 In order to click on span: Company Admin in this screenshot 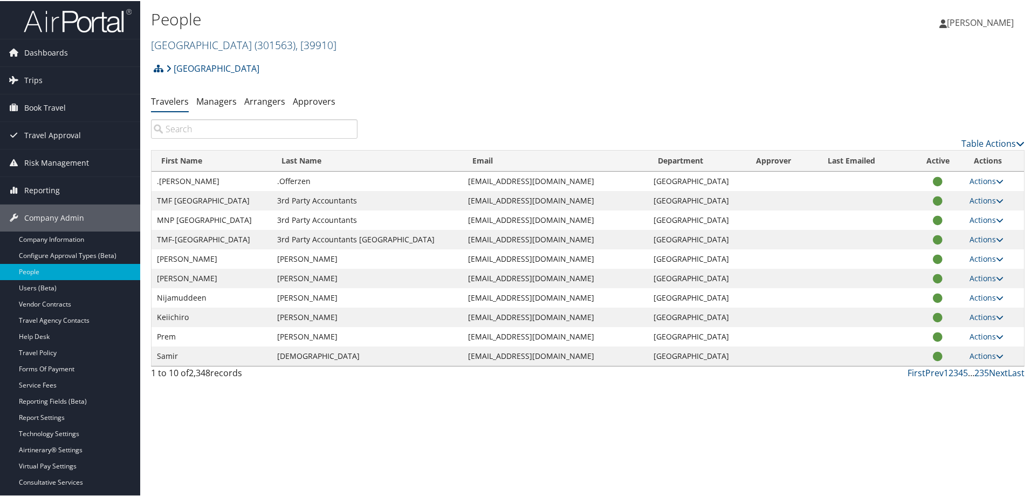, I will do `click(54, 217)`.